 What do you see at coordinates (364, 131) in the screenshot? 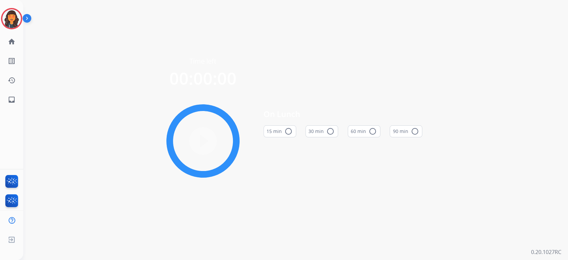
I see `button: 60 min` at bounding box center [364, 131].